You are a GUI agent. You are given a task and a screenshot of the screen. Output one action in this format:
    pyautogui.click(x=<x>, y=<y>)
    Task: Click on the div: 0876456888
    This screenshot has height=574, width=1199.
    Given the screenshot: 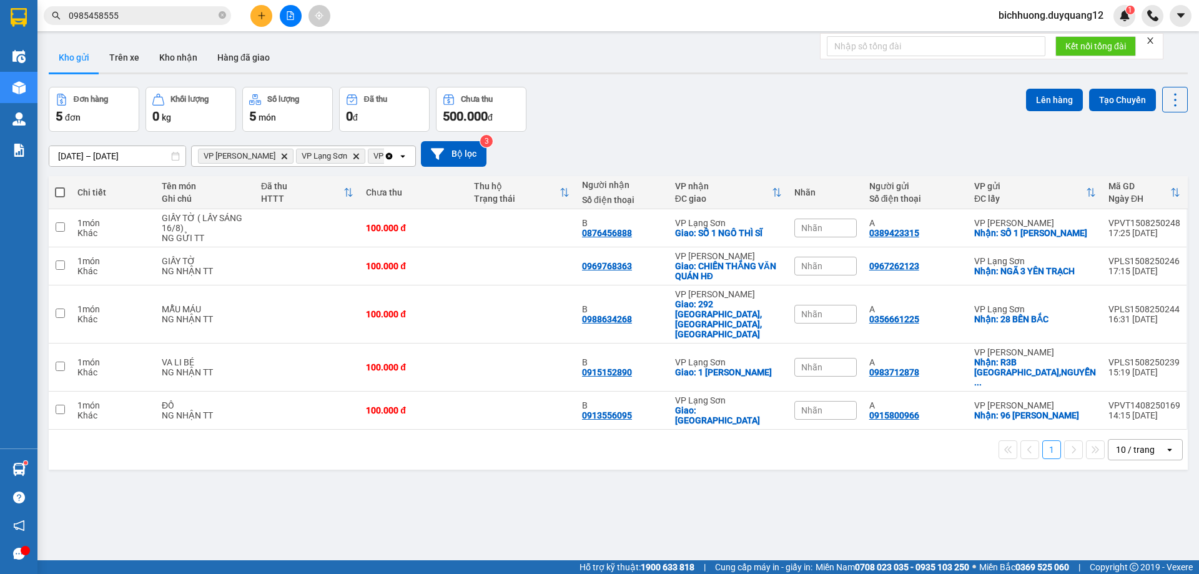 What is the action you would take?
    pyautogui.click(x=607, y=233)
    